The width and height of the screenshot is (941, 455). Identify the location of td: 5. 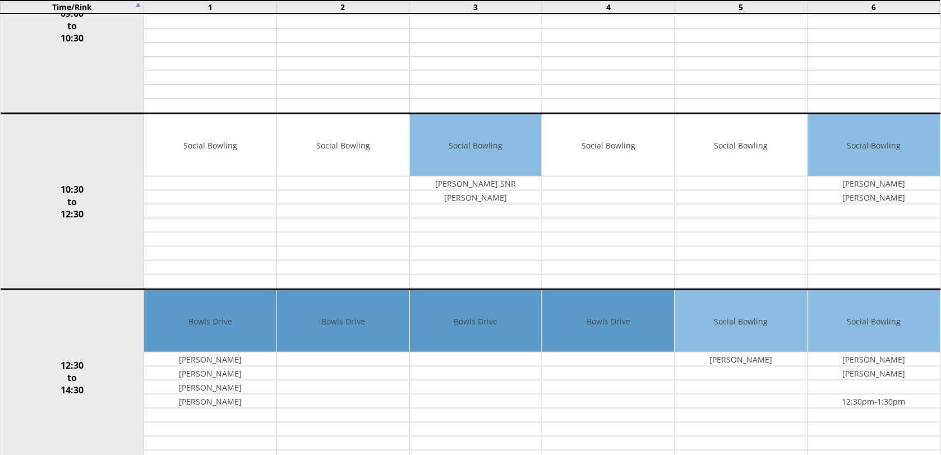
(741, 7).